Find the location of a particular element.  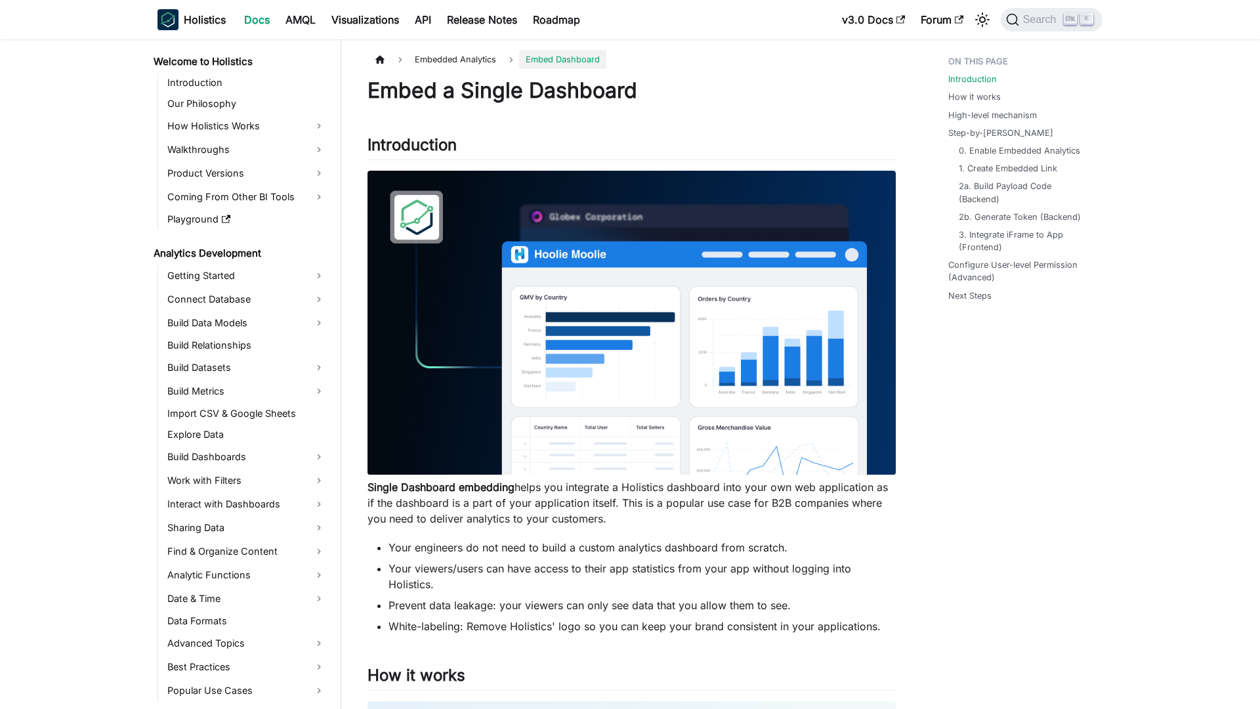

nav: Docs sidebar is located at coordinates (243, 374).